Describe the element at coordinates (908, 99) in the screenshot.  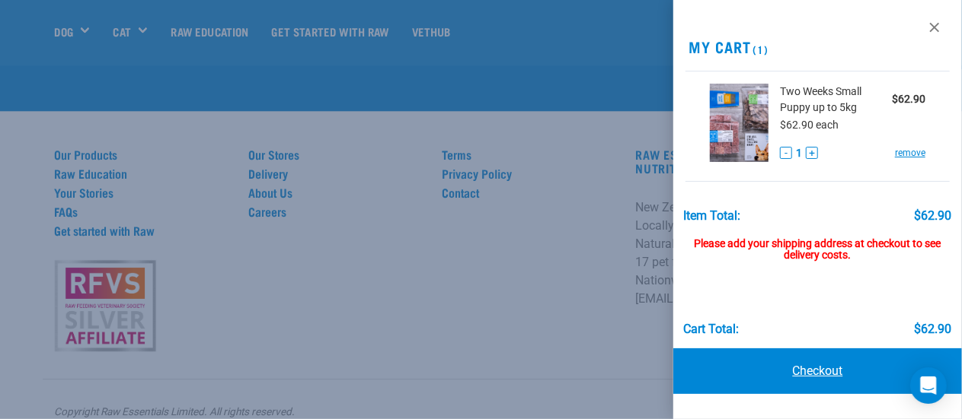
I see `strong: $62.90` at that location.